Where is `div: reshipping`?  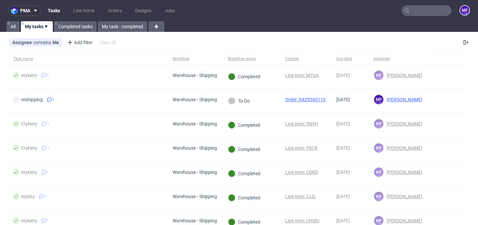
div: reshipping is located at coordinates (32, 100).